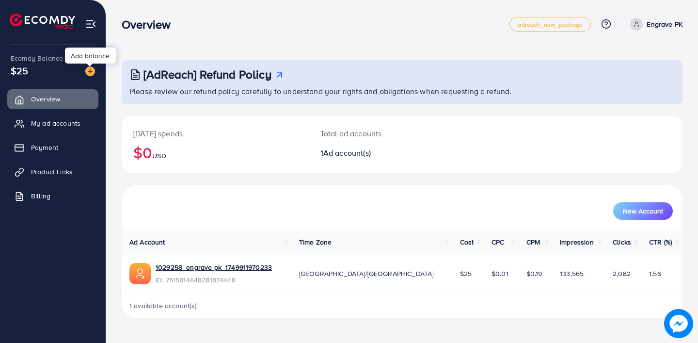  I want to click on h3: Overview, so click(150, 24).